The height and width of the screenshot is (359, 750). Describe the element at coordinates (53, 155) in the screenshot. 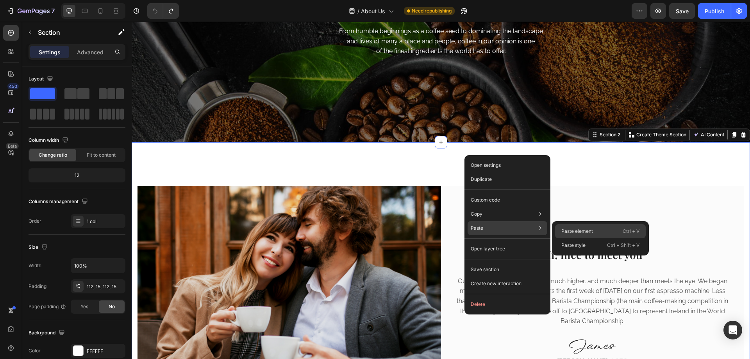

I see `span: Change ratio` at that location.